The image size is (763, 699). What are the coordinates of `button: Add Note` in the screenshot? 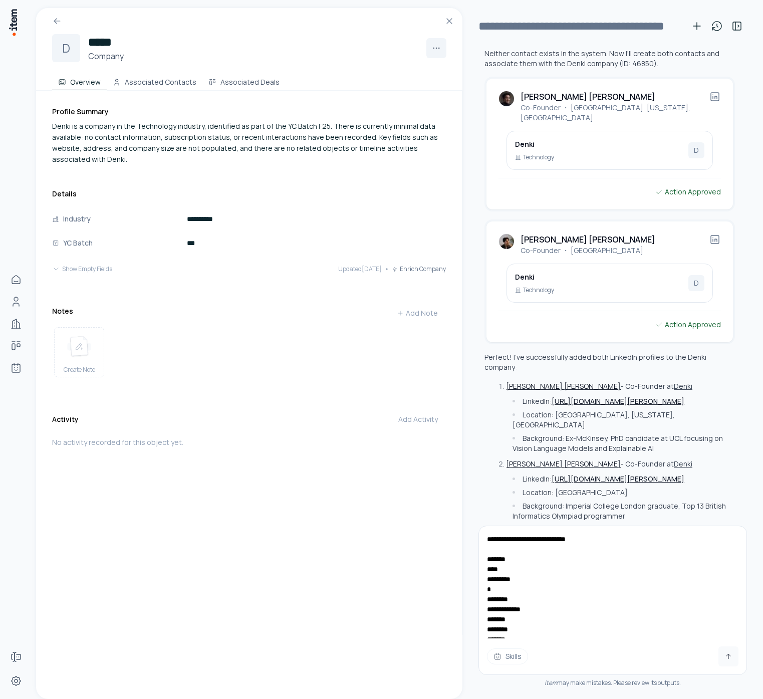 It's located at (417, 313).